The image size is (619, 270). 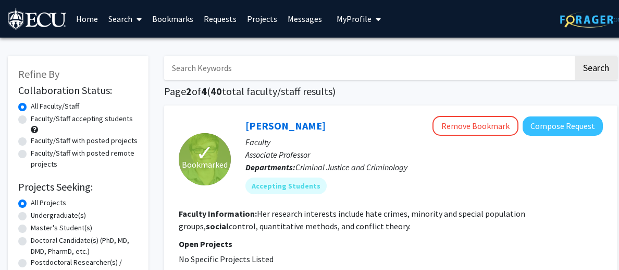 I want to click on h2: Projects Seeking:, so click(x=78, y=187).